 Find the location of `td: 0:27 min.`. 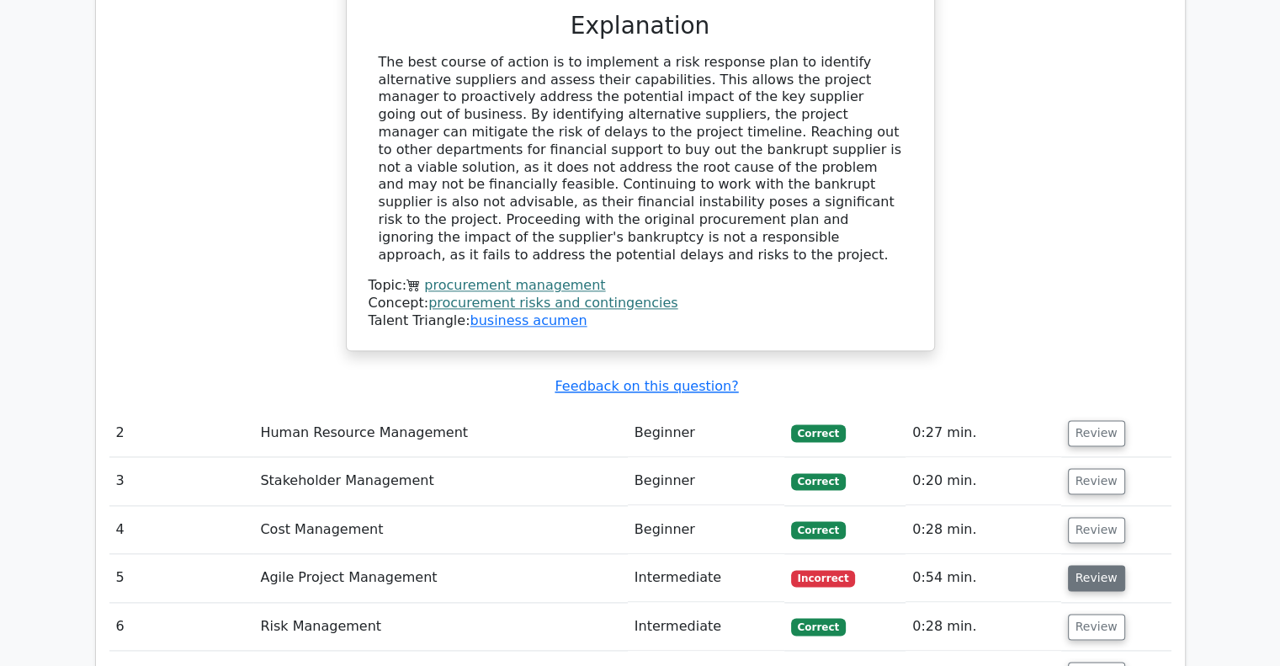

td: 0:27 min. is located at coordinates (983, 433).